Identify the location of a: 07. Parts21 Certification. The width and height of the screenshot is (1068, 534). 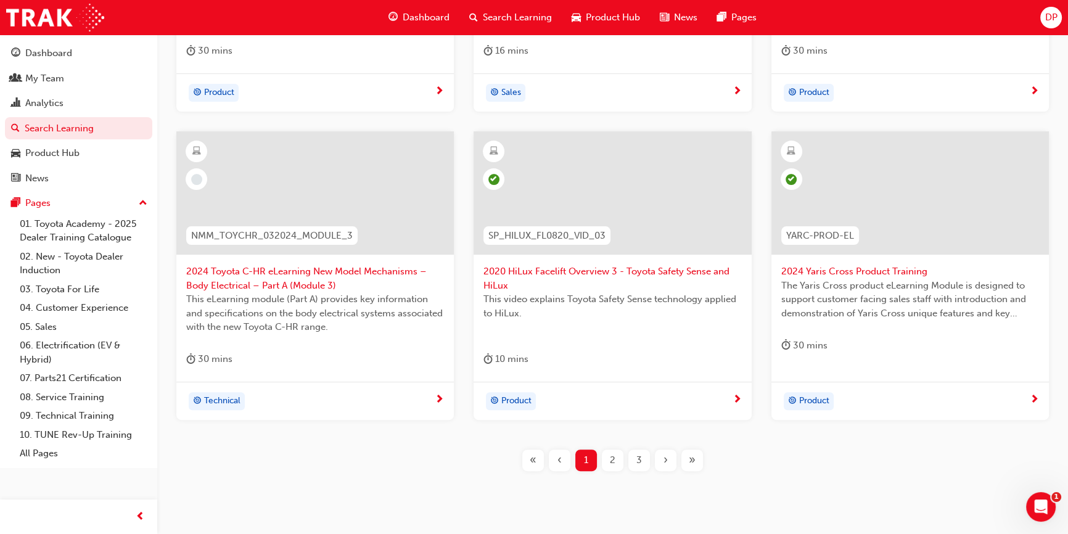
(83, 378).